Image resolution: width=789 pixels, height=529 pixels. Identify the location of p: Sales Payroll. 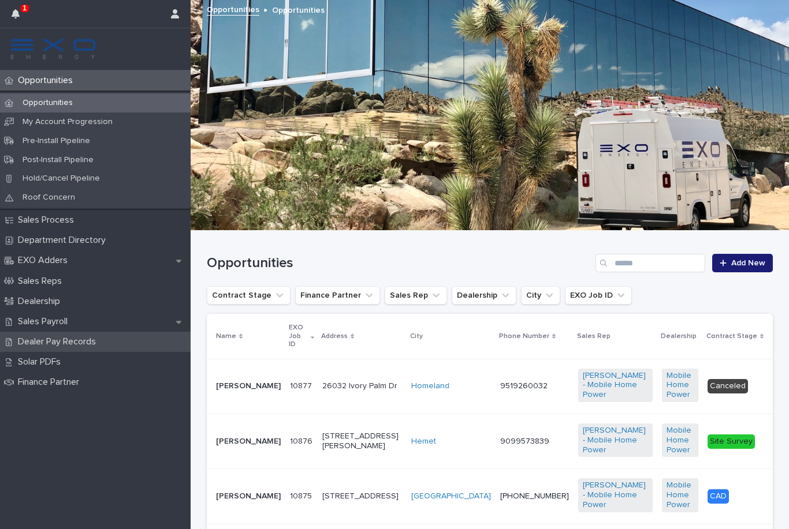
(45, 322).